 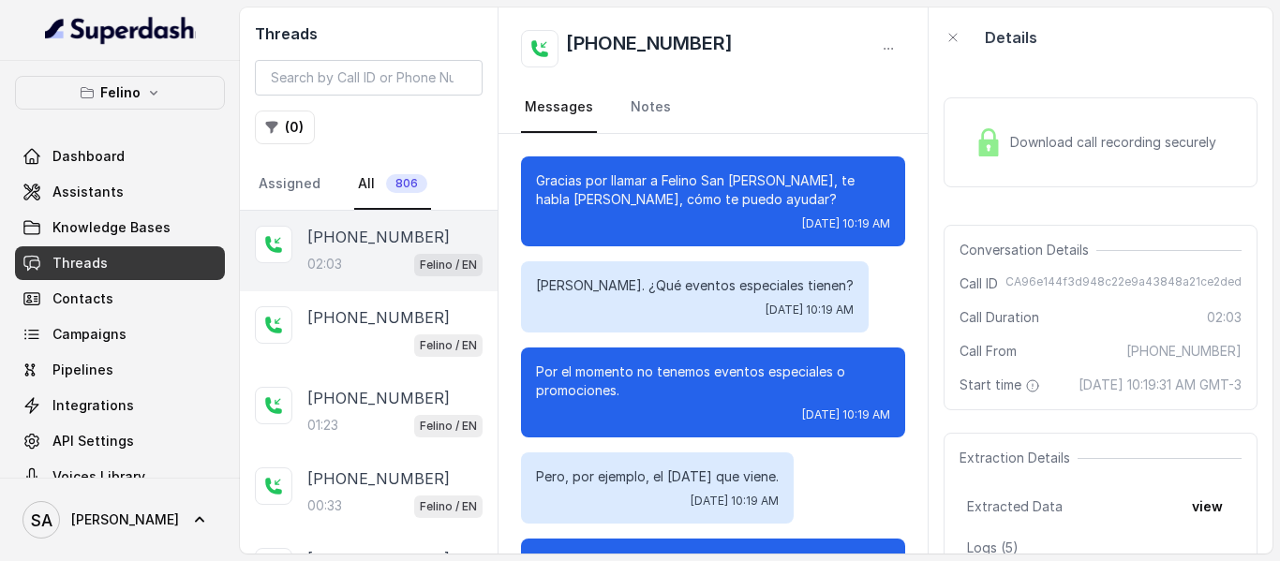 What do you see at coordinates (324, 264) in the screenshot?
I see `p: 02:03` at bounding box center [324, 264].